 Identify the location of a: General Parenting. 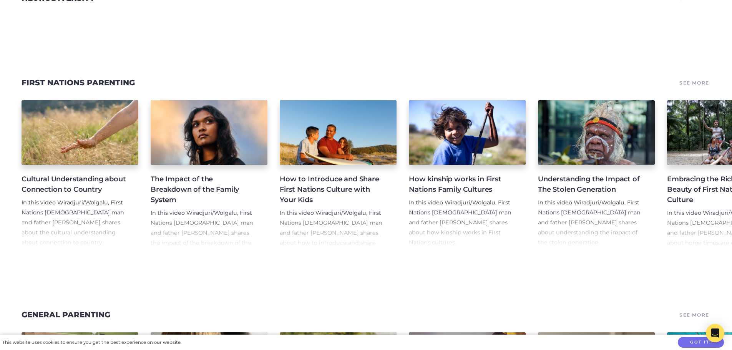
(66, 315).